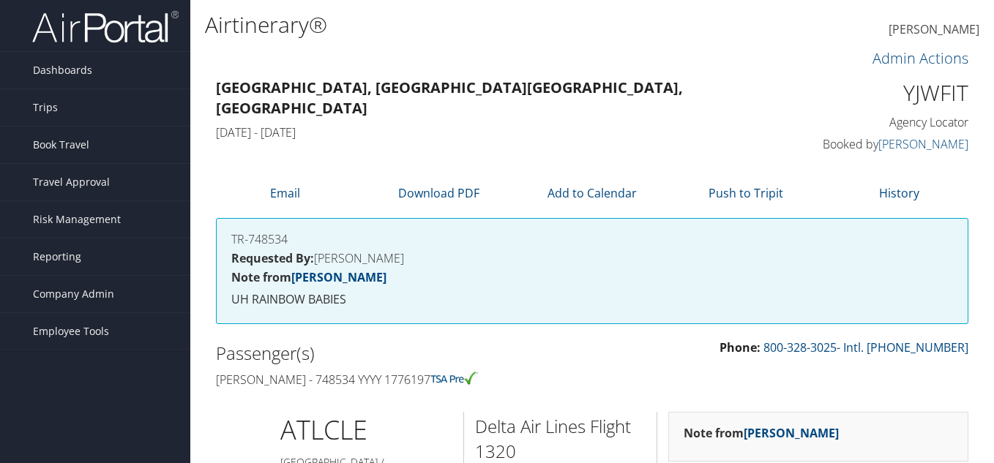 The width and height of the screenshot is (994, 463). Describe the element at coordinates (454, 378) in the screenshot. I see `img: tsa-precheck.png` at that location.